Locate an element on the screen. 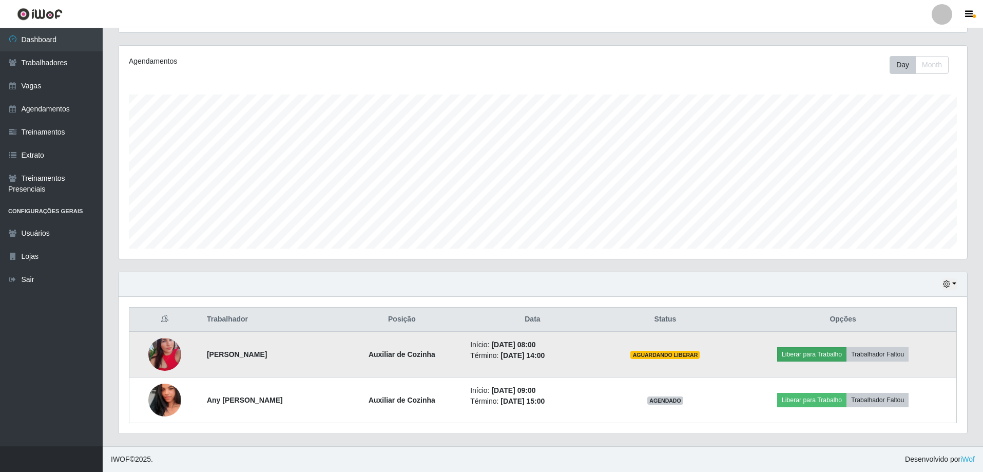 The image size is (983, 472). span: AGUARDANDO LIBERAR is located at coordinates (664, 355).